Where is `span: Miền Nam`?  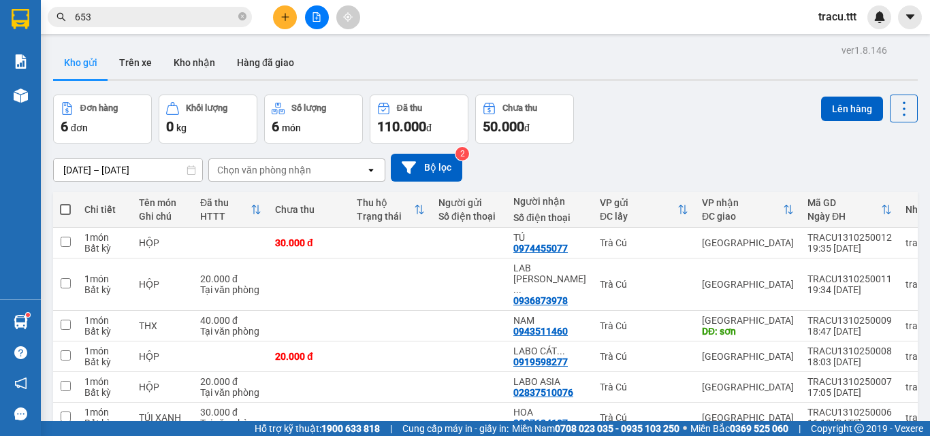
span: Miền Nam is located at coordinates (596, 429).